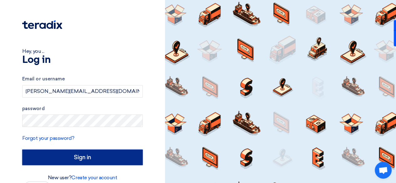  Describe the element at coordinates (94, 177) in the screenshot. I see `a: Create your account` at that location.